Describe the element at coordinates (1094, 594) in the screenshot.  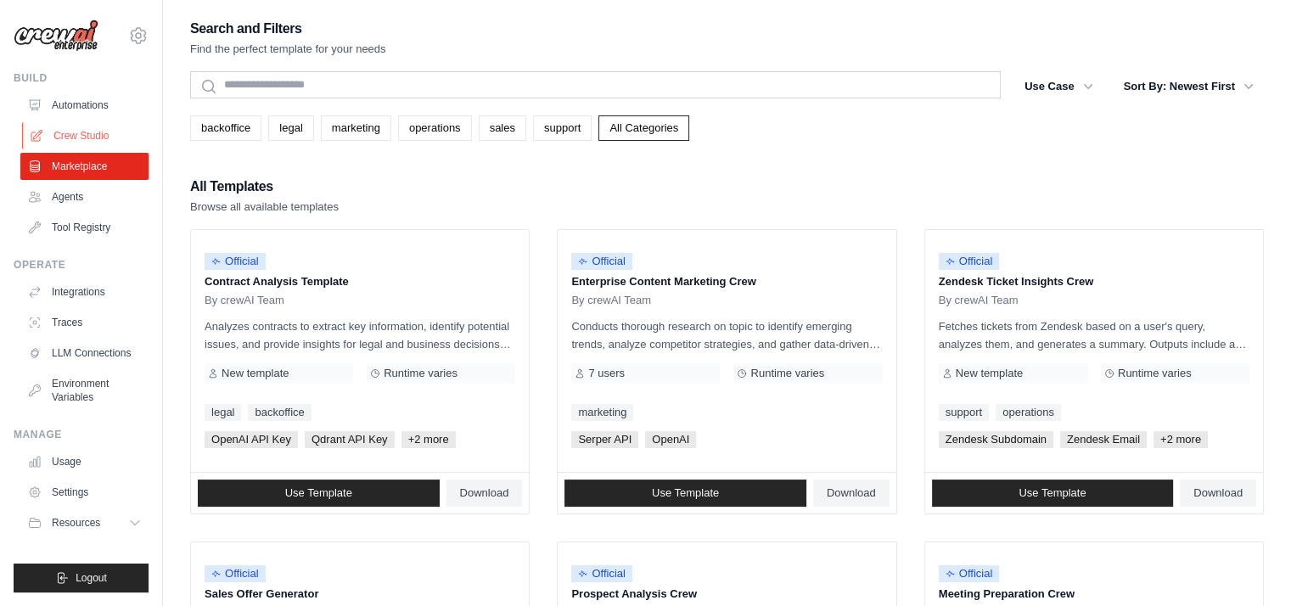
I see `p: Meeting Preparation Crew` at that location.